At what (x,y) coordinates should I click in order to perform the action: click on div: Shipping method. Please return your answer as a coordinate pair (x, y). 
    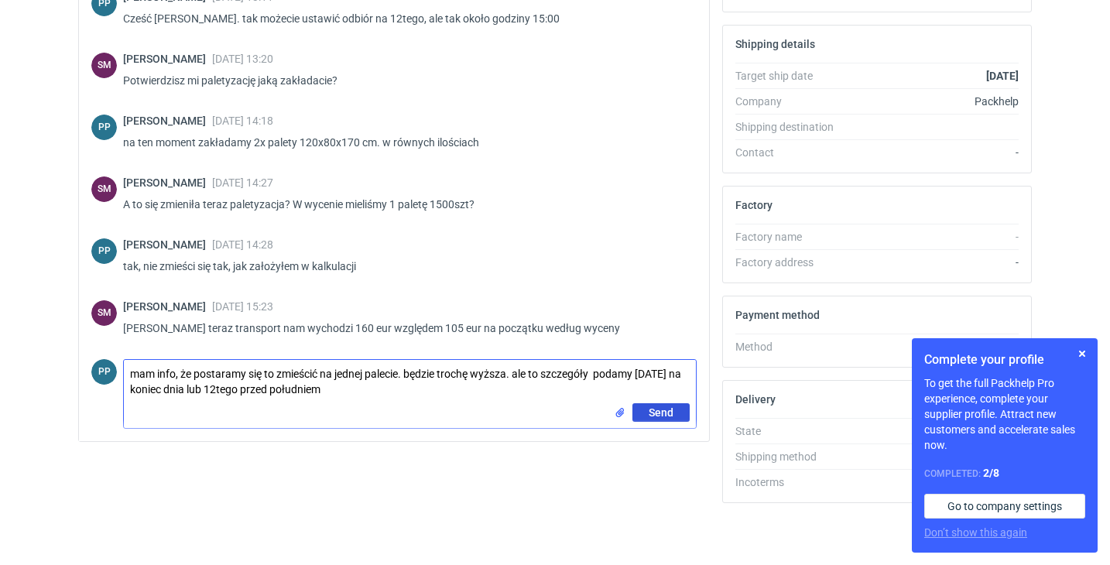
    Looking at the image, I should click on (792, 457).